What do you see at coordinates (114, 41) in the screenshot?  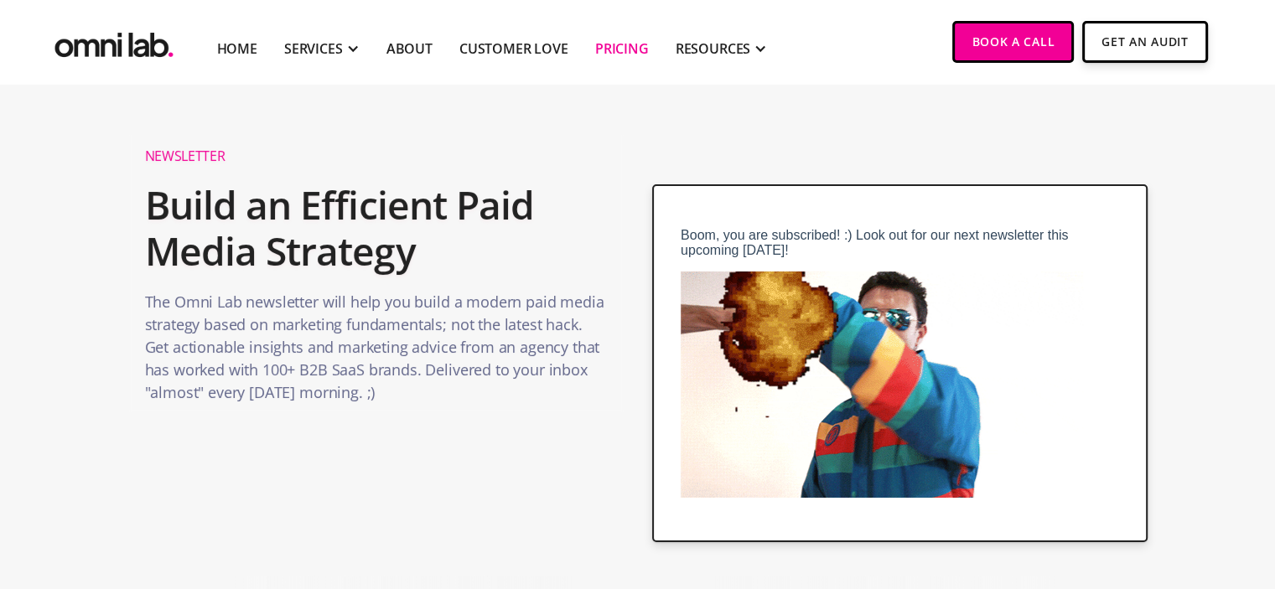 I see `img: Omni Lab: B2B SaaS Demand Generation Agency` at bounding box center [114, 41].